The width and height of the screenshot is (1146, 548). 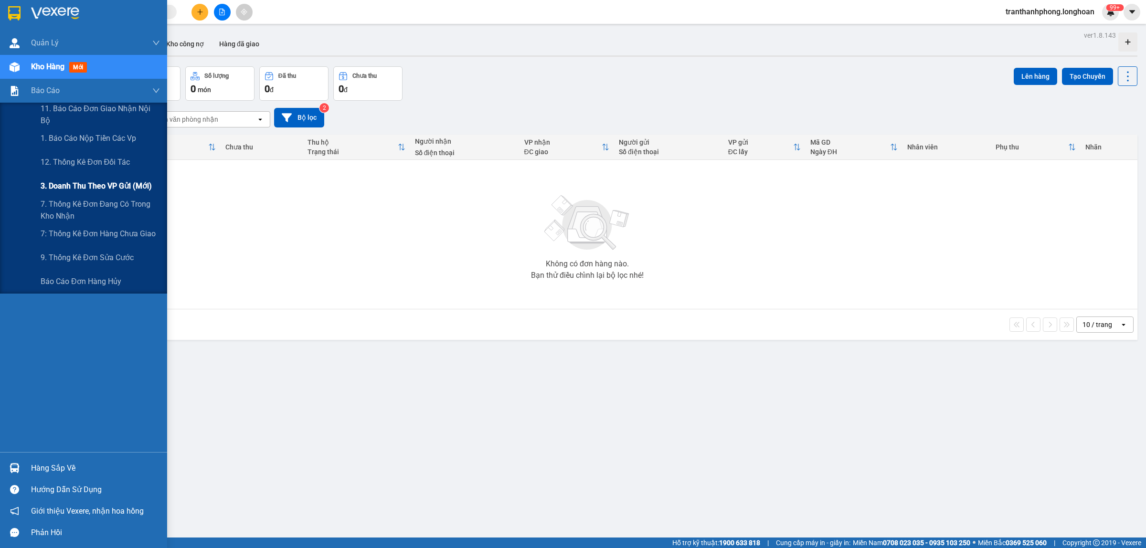 What do you see at coordinates (185, 44) in the screenshot?
I see `button: Kho công nợ` at bounding box center [185, 44].